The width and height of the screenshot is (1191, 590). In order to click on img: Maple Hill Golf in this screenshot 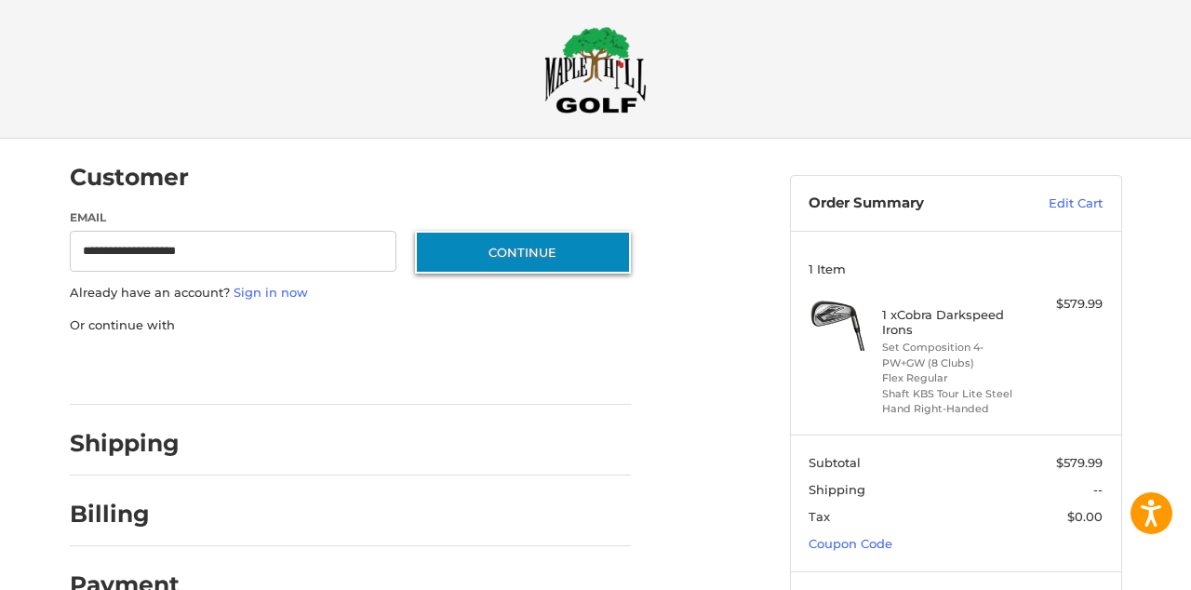, I will do `click(595, 70)`.